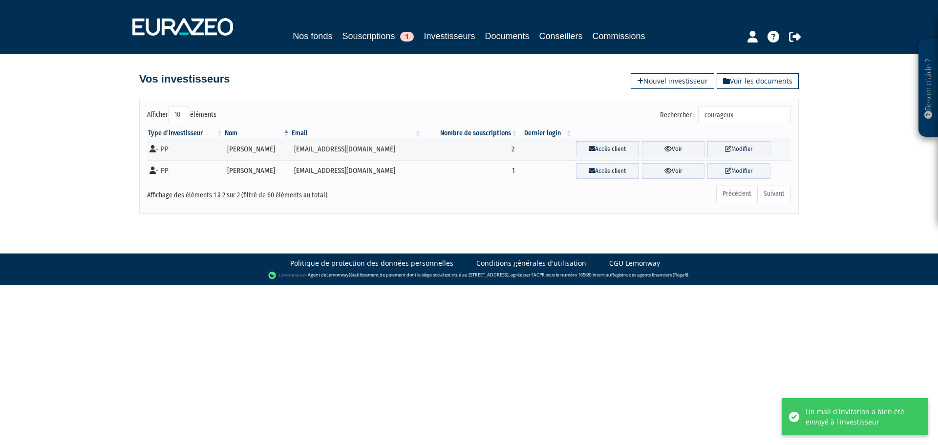 The height and width of the screenshot is (445, 938). I want to click on a: Registre des agents financiers (Regafi), so click(650, 275).